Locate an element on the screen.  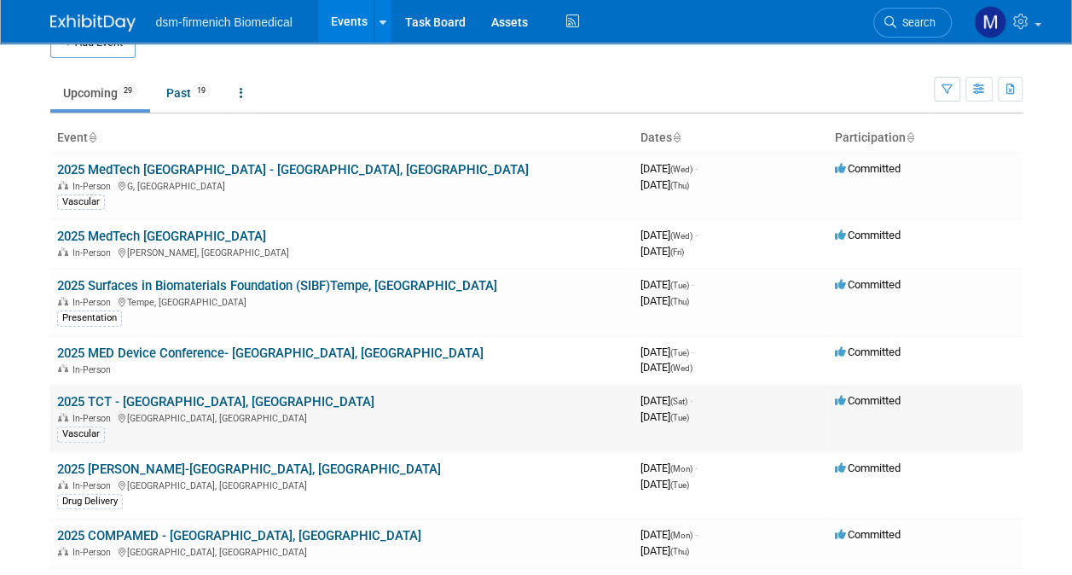
span: (Fri) is located at coordinates (677, 252).